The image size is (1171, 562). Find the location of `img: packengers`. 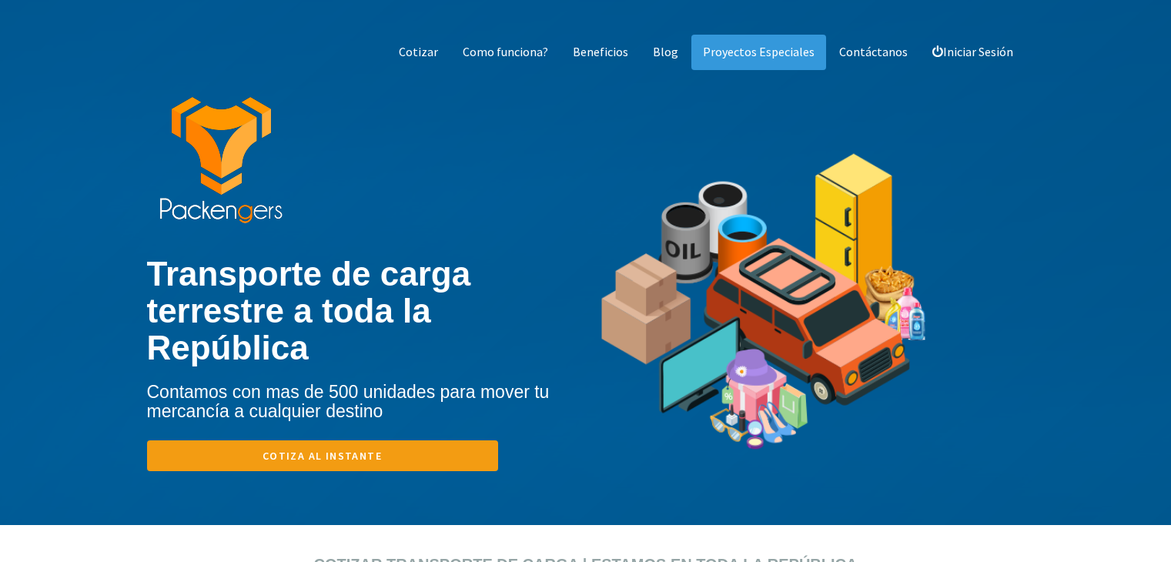

img: packengers is located at coordinates (221, 161).